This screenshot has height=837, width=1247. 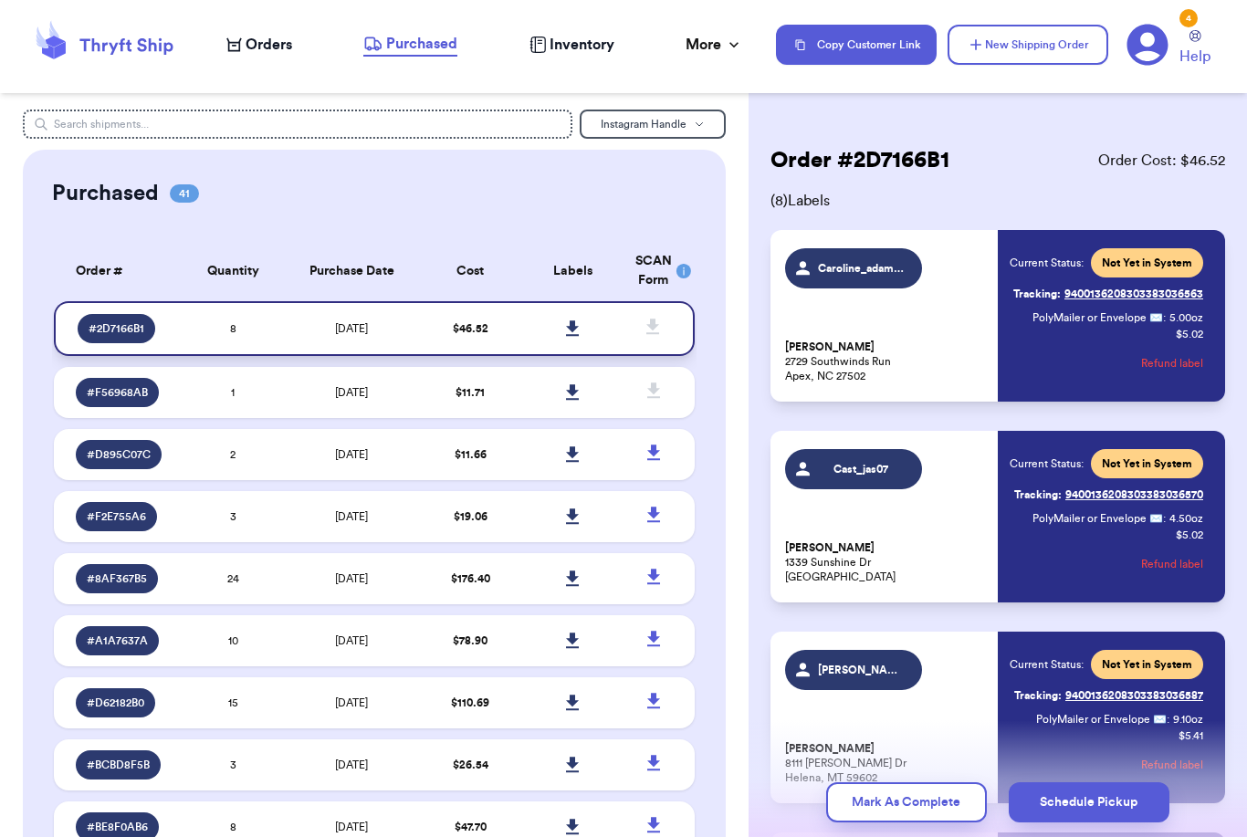 What do you see at coordinates (644, 124) in the screenshot?
I see `span: Instagram Handle` at bounding box center [644, 124].